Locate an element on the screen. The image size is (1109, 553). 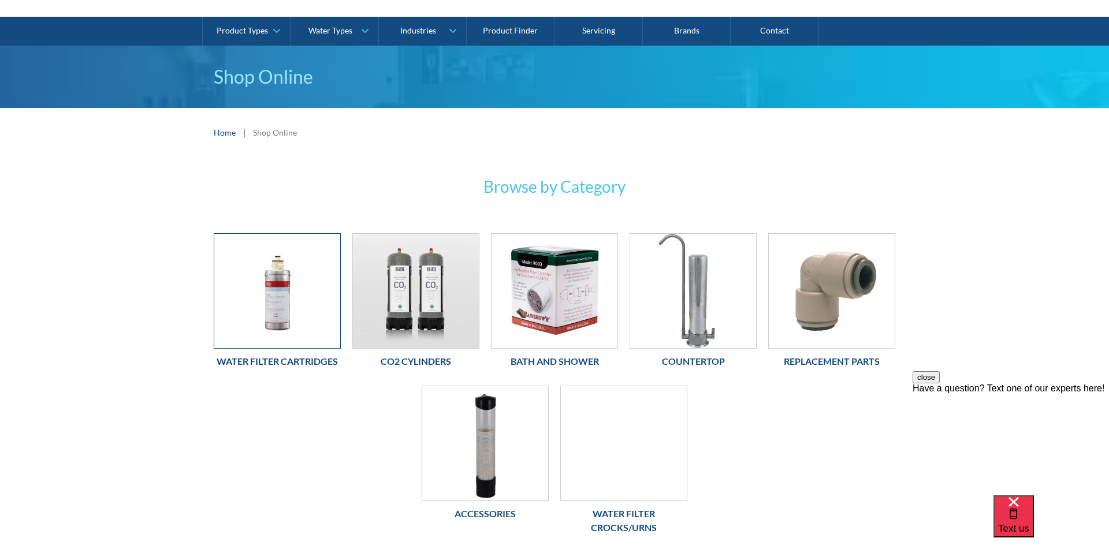
h6: Water Filter Cartridges is located at coordinates (277, 361).